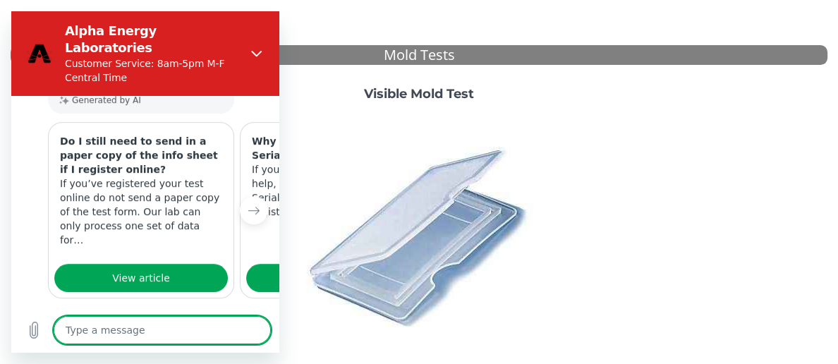  What do you see at coordinates (130, 267) in the screenshot?
I see `span: View article` at bounding box center [130, 267].